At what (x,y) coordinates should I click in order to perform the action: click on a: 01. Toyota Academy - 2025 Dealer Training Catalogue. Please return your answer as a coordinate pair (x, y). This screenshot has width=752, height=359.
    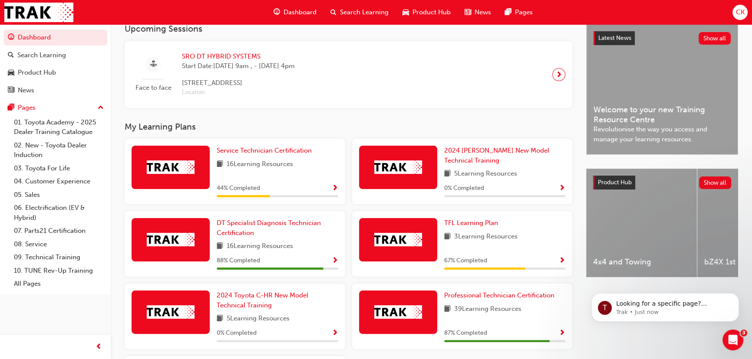
    Looking at the image, I should click on (59, 127).